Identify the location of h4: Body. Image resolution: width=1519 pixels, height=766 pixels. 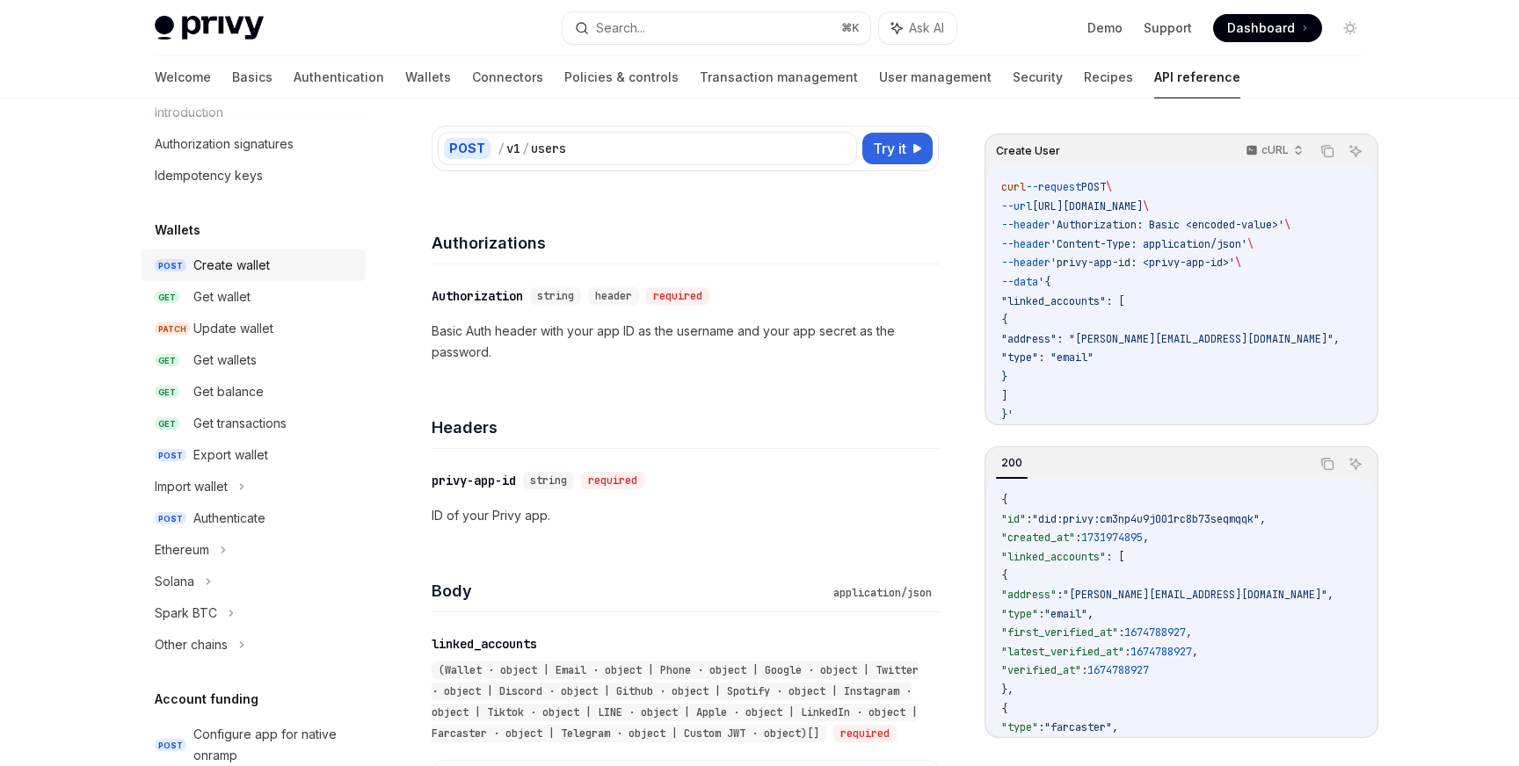
(628, 591).